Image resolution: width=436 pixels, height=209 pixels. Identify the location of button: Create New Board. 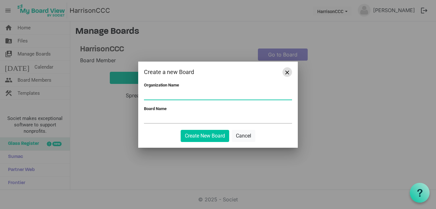
(205, 136).